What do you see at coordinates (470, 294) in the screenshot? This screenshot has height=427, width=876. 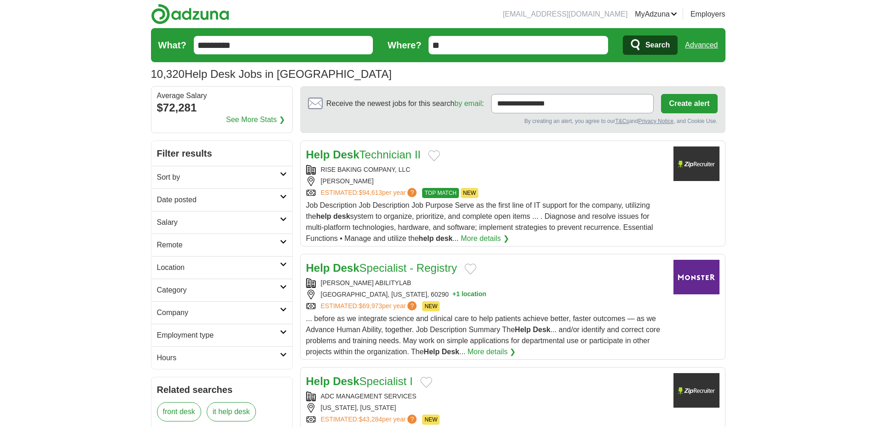 I see `button: +1 location` at bounding box center [470, 294].